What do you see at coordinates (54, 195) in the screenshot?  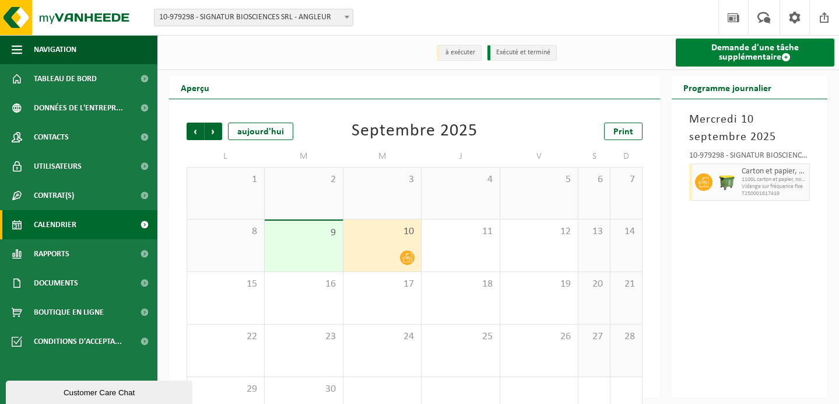 I see `span: Contrat(s)` at bounding box center [54, 195].